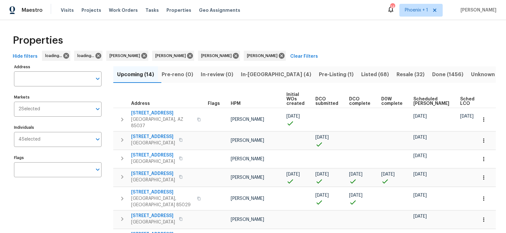 This screenshot has height=233, width=506. I want to click on span: 4 Selected, so click(29, 139).